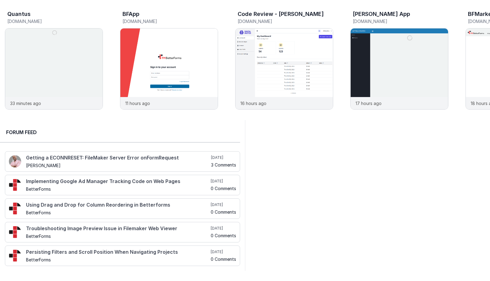  Describe the element at coordinates (118, 205) in the screenshot. I see `h4: Using Drag and Drop for Column Reordering in Betterforms` at that location.